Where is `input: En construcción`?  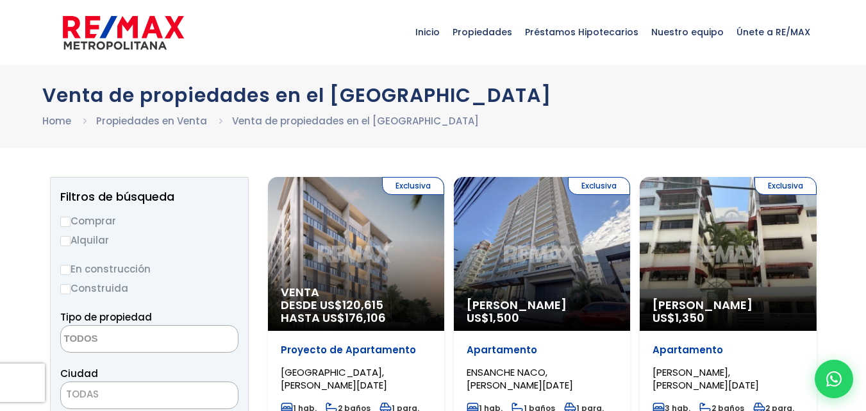
input: En construcción is located at coordinates (65, 270).